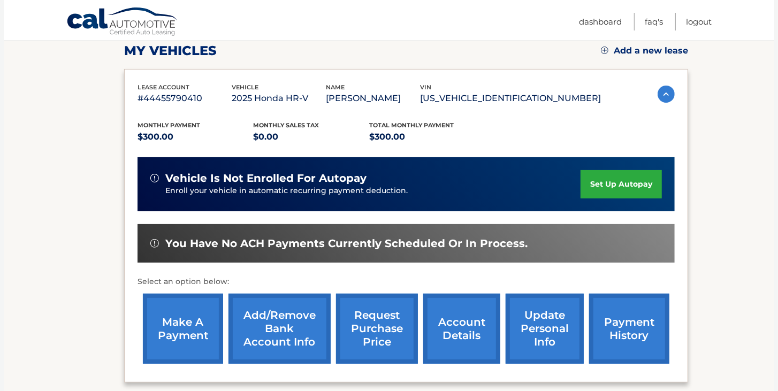 The width and height of the screenshot is (778, 391). What do you see at coordinates (245, 87) in the screenshot?
I see `span: vehicle` at bounding box center [245, 87].